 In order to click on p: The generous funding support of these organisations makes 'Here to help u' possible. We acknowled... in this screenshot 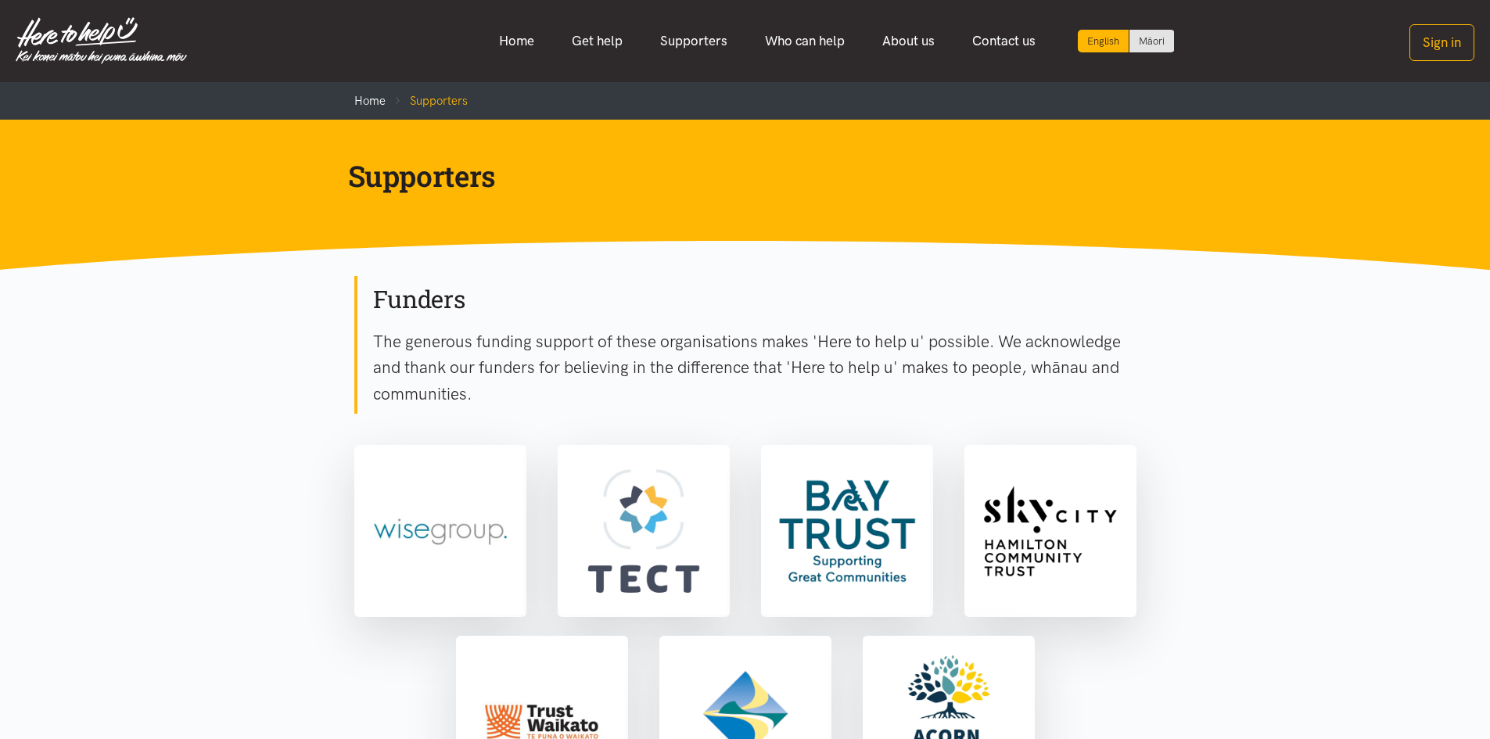, I will do `click(755, 368)`.